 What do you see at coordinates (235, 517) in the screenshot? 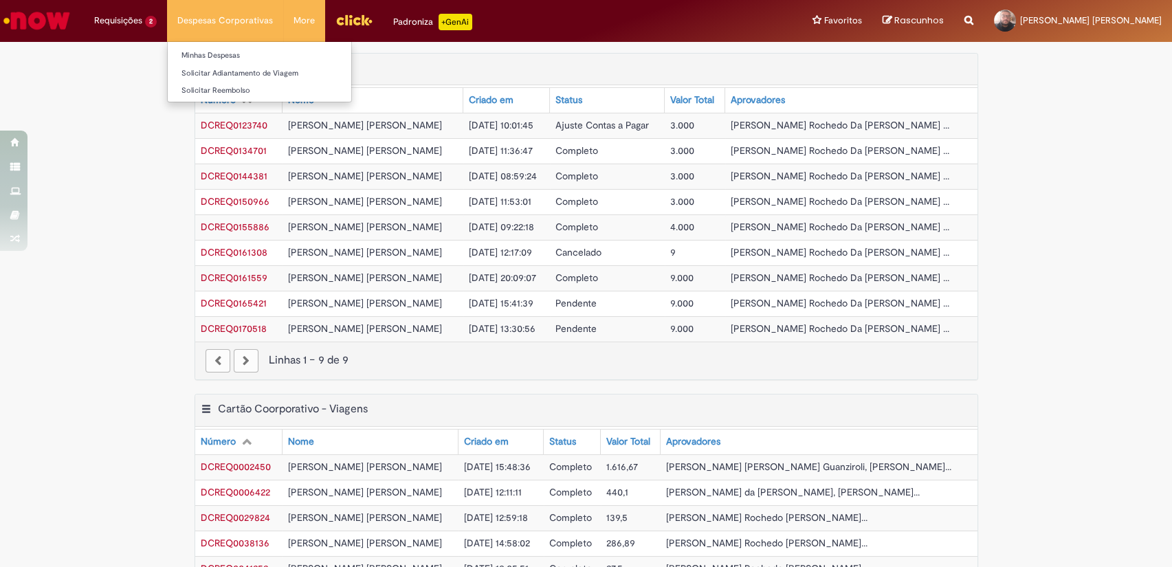
I see `span: DCREQ0029824` at bounding box center [235, 517].